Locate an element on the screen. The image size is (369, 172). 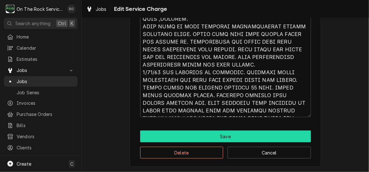
span: Home is located at coordinates (45, 37).